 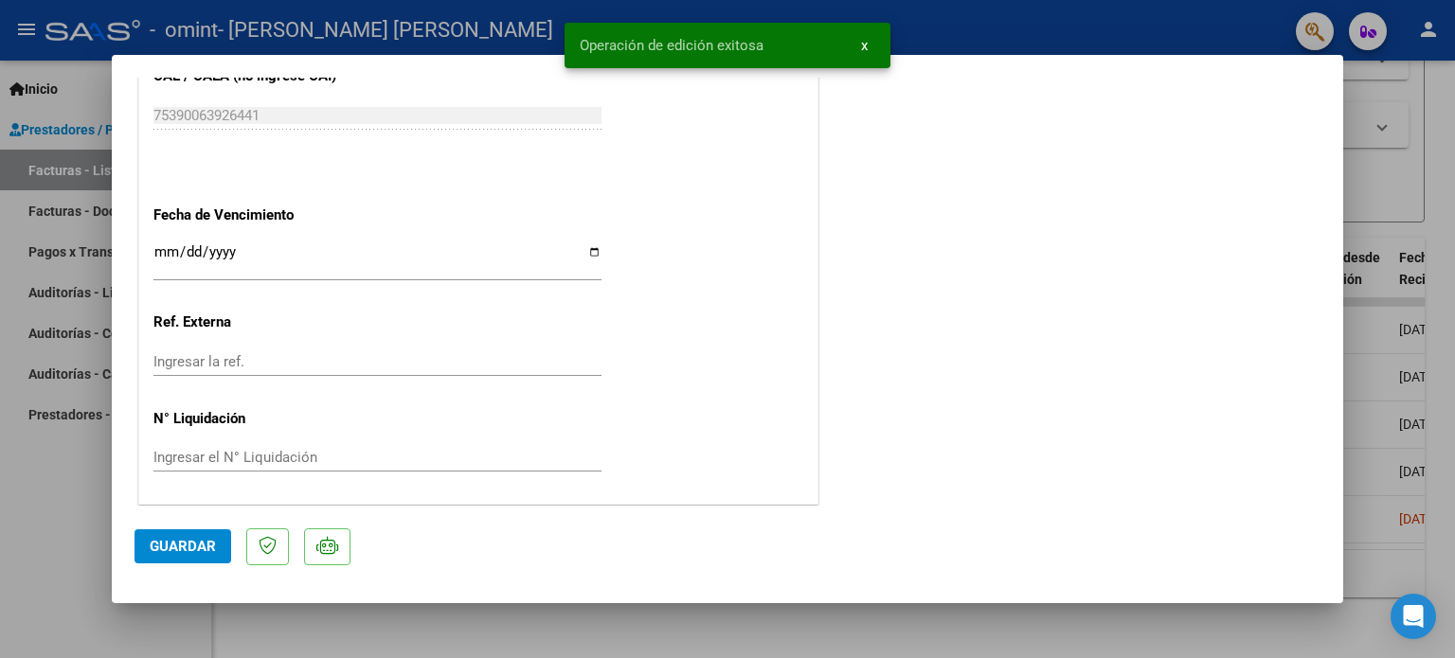 I want to click on p: N° Liquidación, so click(x=251, y=419).